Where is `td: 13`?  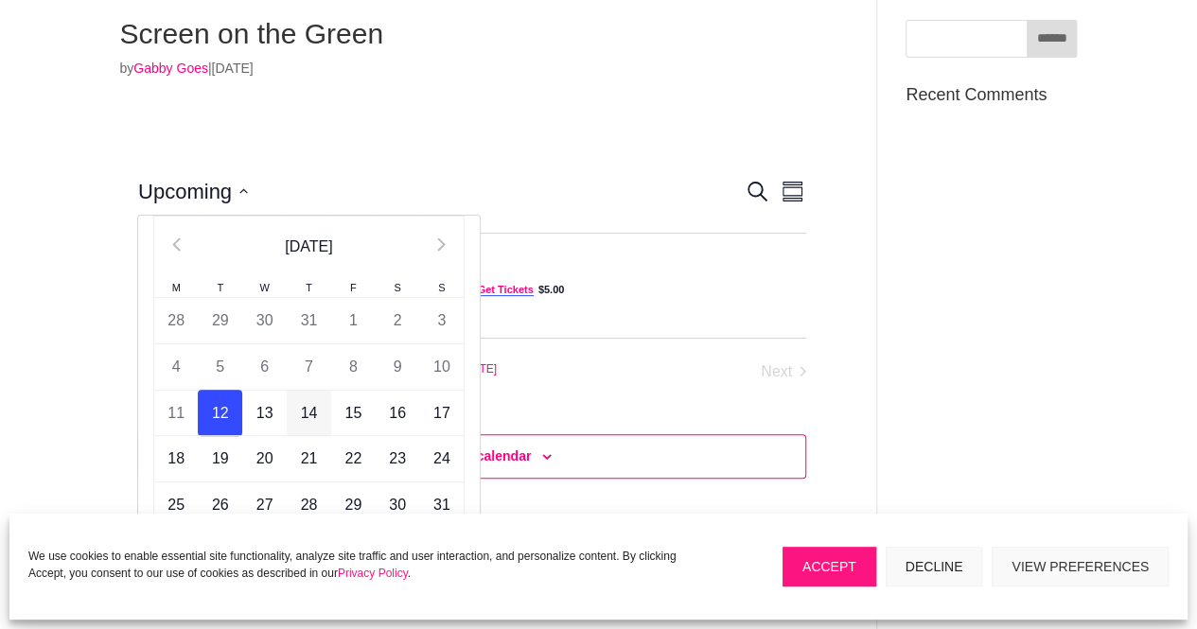
td: 13 is located at coordinates (264, 413).